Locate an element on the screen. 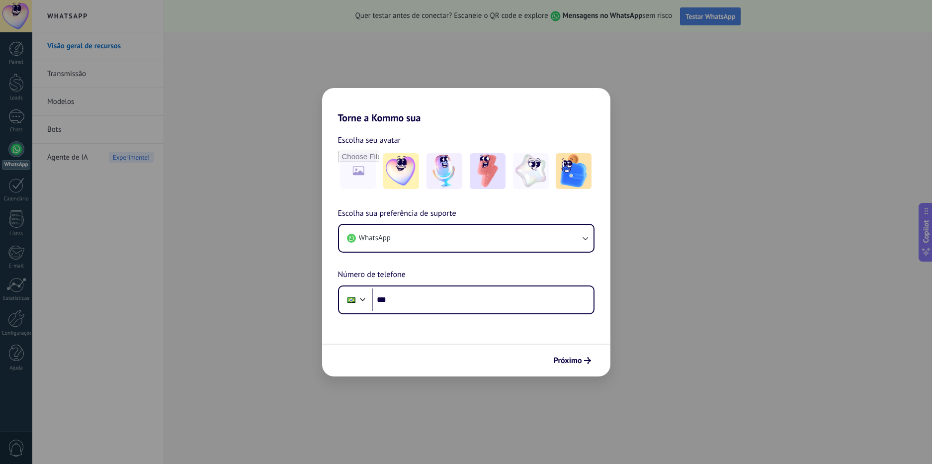  span: Escolha sua preferência de suporte is located at coordinates (397, 214).